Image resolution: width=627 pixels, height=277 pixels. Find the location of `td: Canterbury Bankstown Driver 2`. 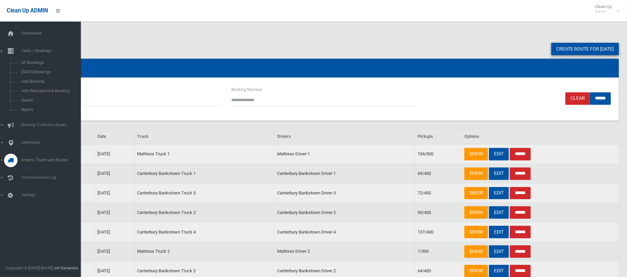

td: Canterbury Bankstown Driver 2 is located at coordinates (344, 212).